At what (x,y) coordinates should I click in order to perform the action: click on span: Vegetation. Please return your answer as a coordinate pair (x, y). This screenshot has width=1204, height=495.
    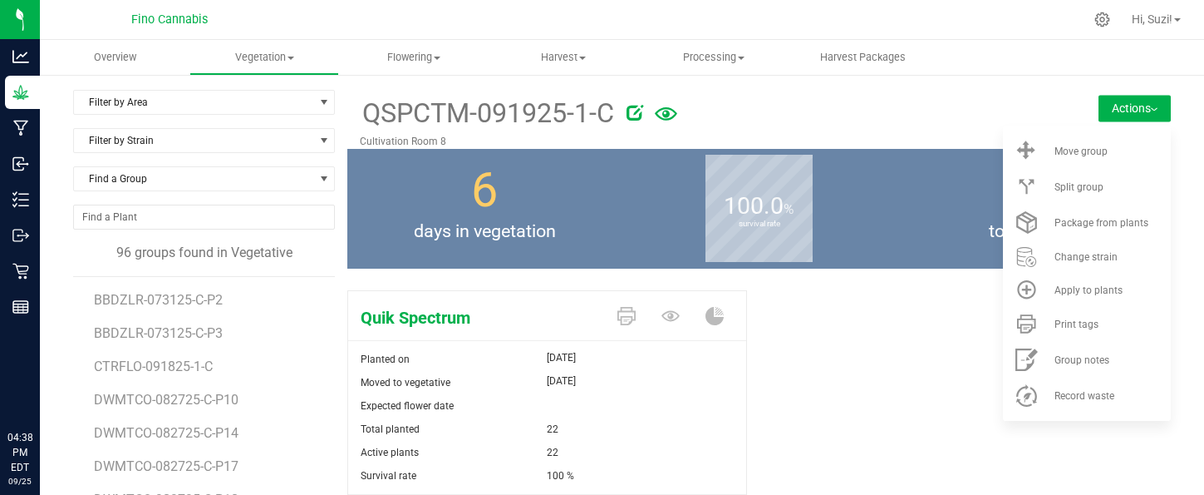
    Looking at the image, I should click on (264, 57).